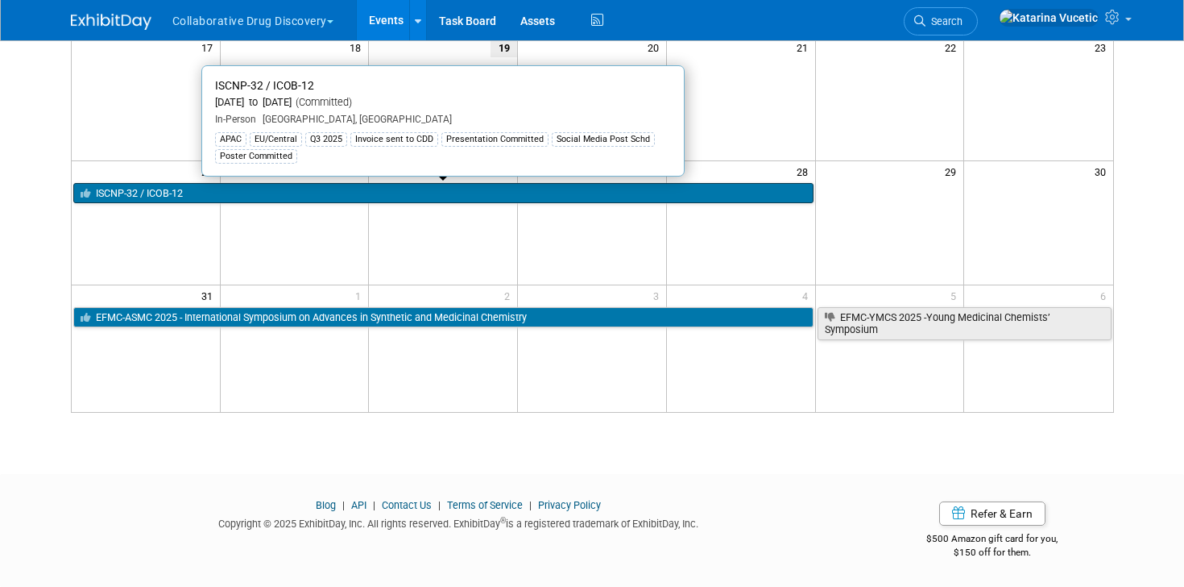 Image resolution: width=1184 pixels, height=587 pixels. I want to click on span: 31, so click(209, 295).